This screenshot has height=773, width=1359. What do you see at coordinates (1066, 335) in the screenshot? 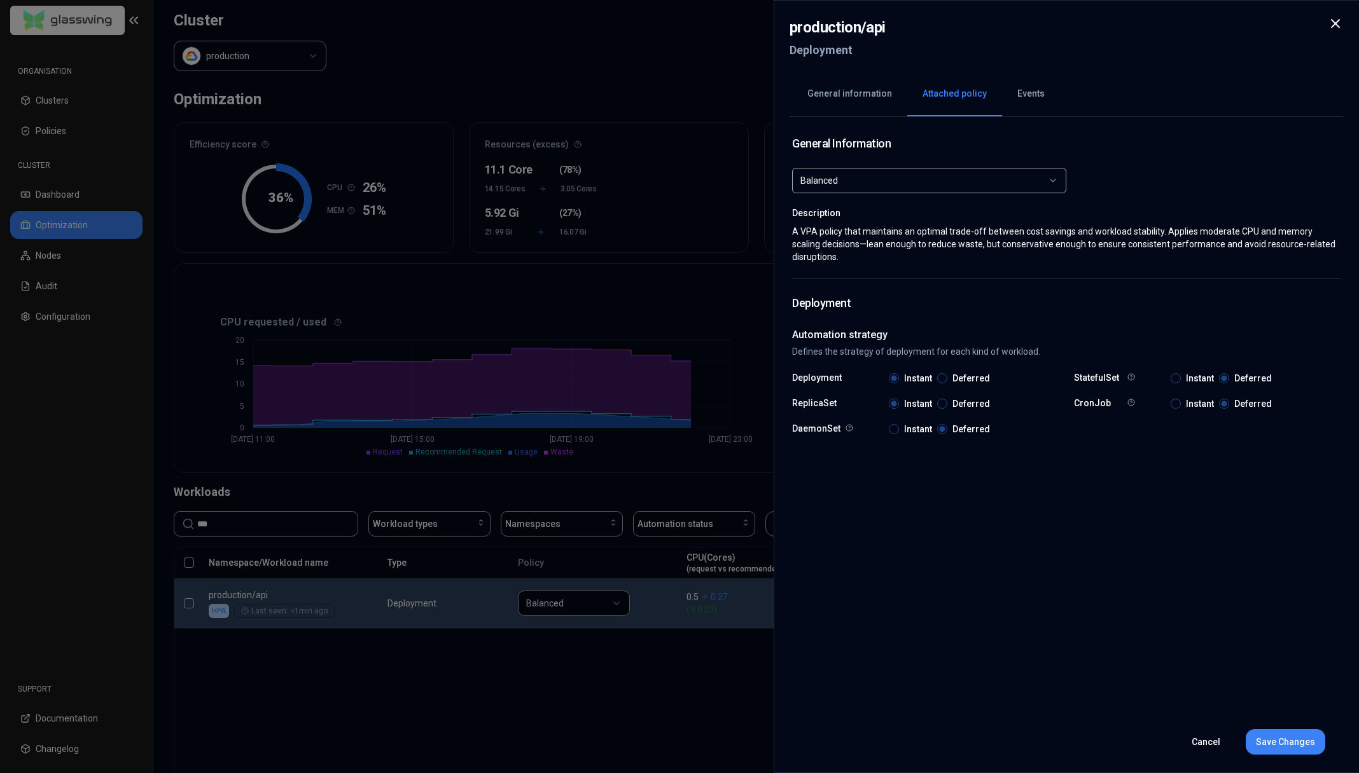
I see `h2: Automation strategy` at bounding box center [1066, 335].